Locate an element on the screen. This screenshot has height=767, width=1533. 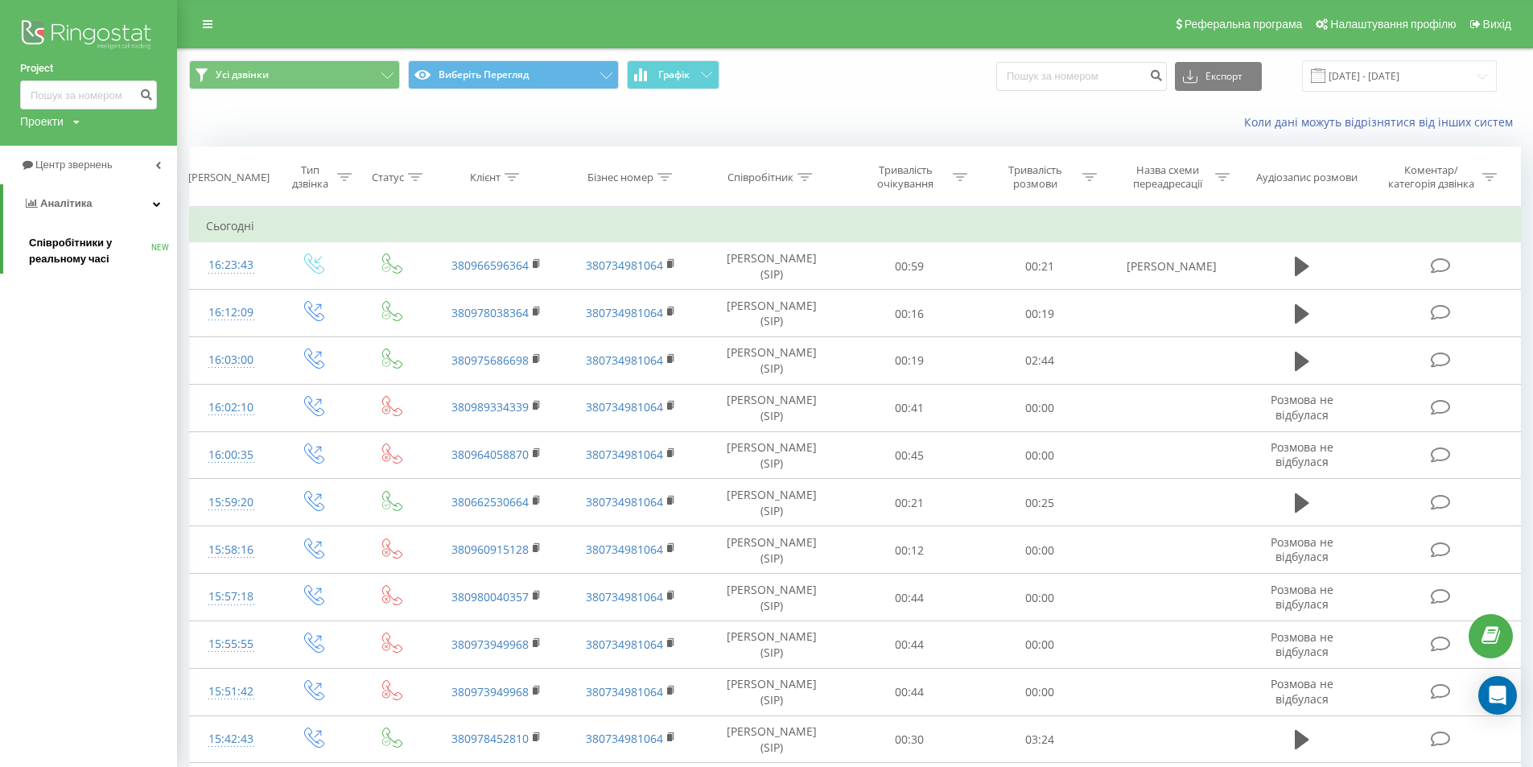
font: NEW is located at coordinates (160, 247).